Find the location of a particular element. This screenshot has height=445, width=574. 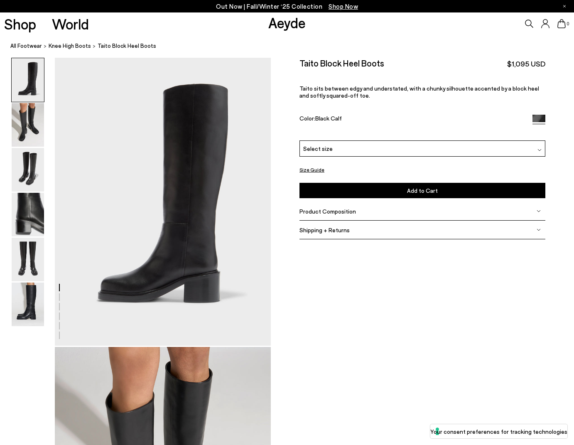

div: Color: is located at coordinates (412, 119).